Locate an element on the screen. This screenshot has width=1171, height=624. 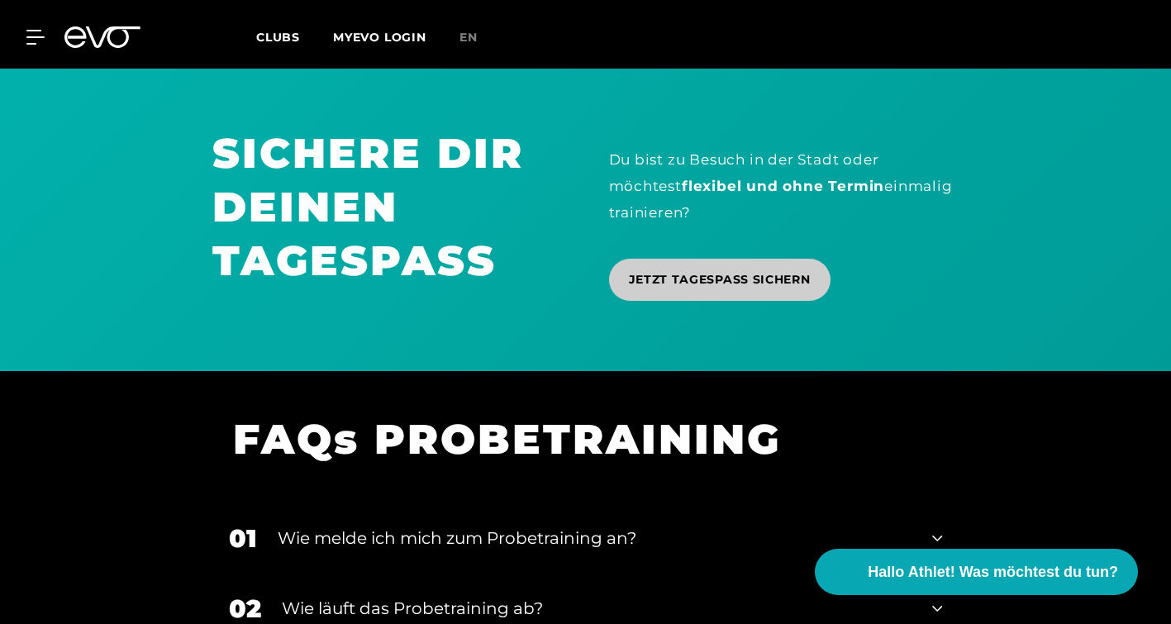
a: MYEVO LOGIN is located at coordinates (379, 37).